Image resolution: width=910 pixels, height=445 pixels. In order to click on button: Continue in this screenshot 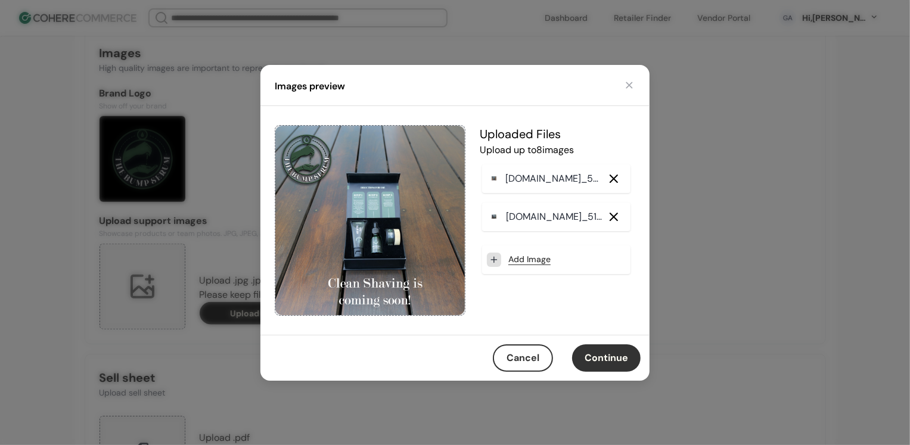, I will do `click(606, 358)`.